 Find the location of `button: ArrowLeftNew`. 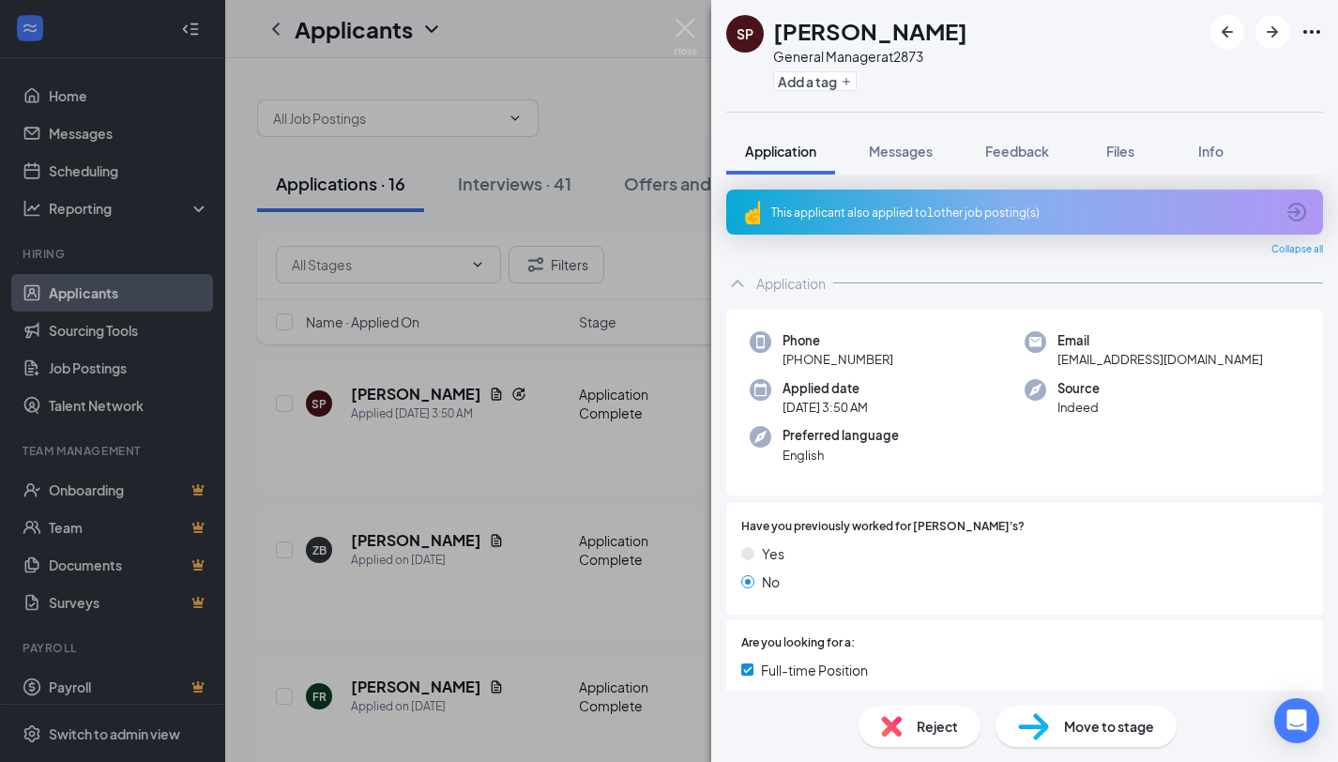

button: ArrowLeftNew is located at coordinates (1227, 32).